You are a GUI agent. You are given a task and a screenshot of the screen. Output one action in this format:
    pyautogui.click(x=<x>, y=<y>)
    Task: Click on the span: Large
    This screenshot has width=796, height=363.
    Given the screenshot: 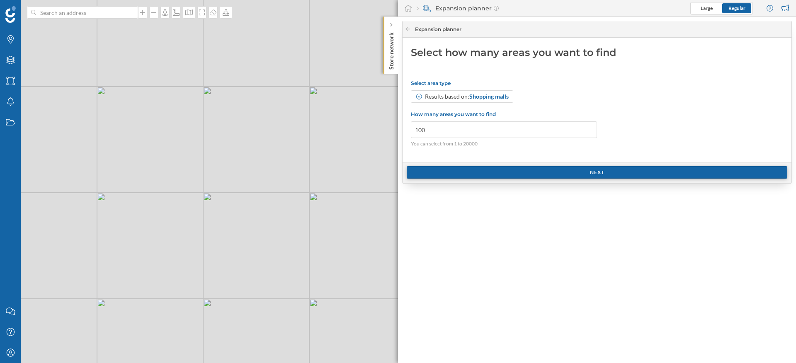 What is the action you would take?
    pyautogui.click(x=706, y=8)
    